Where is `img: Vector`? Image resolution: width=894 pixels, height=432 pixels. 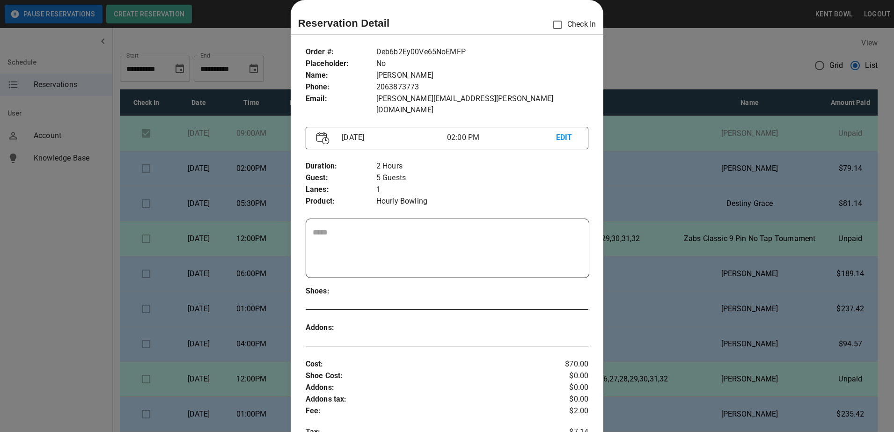
img: Vector is located at coordinates (323, 138).